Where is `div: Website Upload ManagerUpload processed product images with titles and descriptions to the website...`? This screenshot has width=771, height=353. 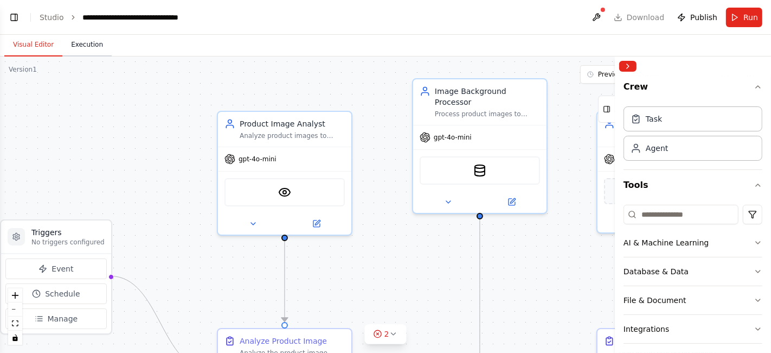
div: Website Upload ManagerUpload processed product images with titles and descriptions to the website... is located at coordinates (664, 172).